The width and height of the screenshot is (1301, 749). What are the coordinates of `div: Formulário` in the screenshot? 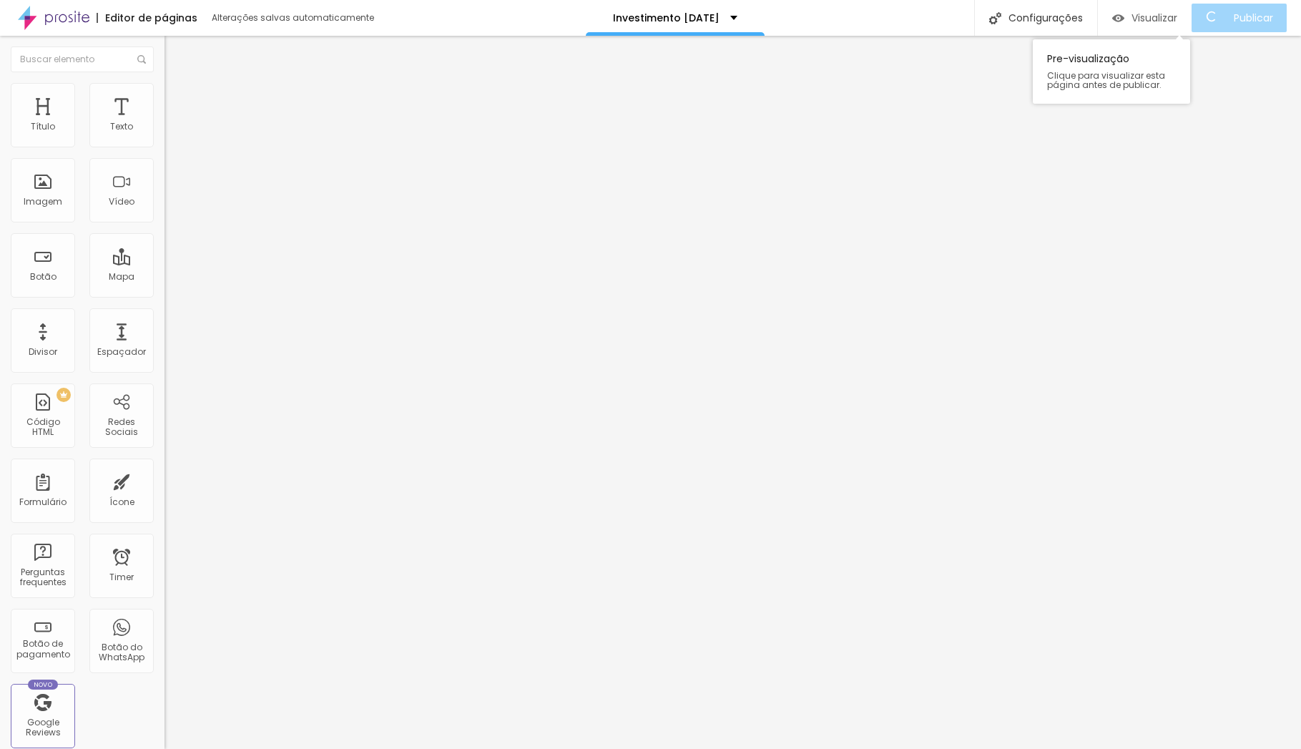 It's located at (43, 502).